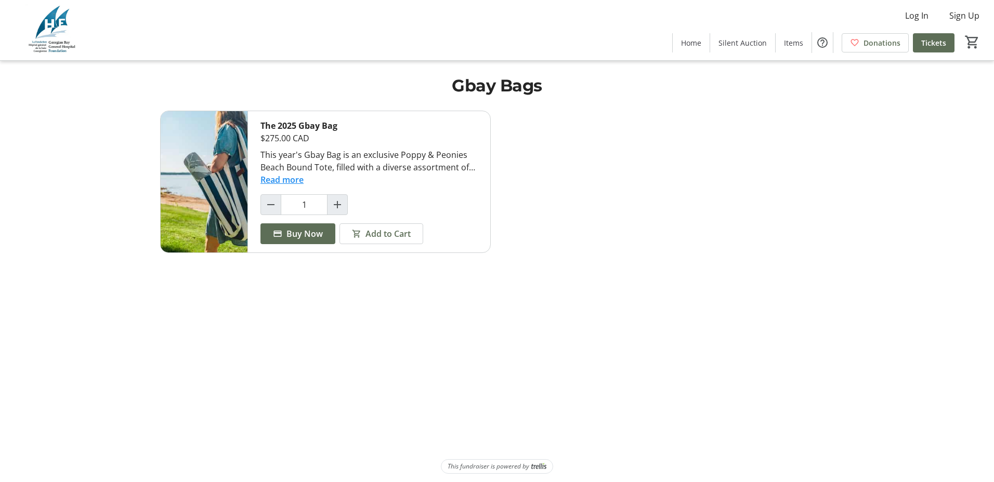  I want to click on button: Buy Now, so click(298, 234).